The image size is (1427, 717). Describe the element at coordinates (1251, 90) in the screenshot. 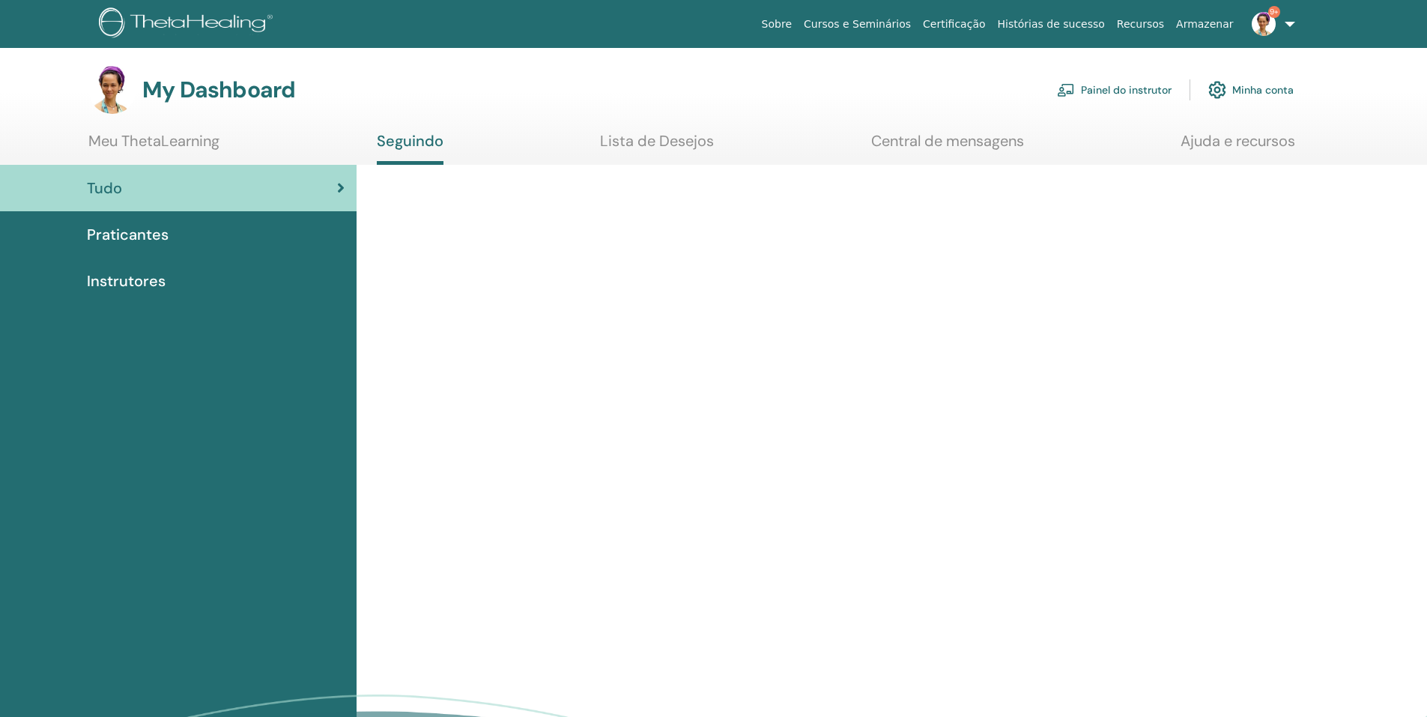

I see `a: Minha conta` at that location.